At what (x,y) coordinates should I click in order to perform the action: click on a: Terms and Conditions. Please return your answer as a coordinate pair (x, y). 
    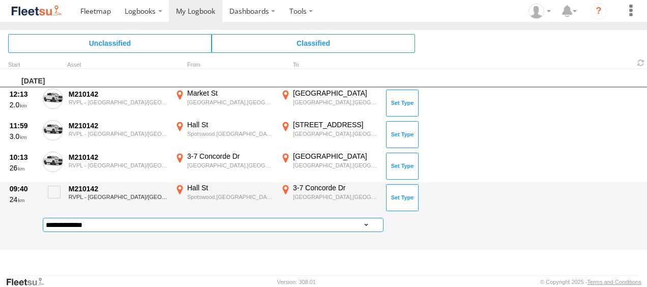
    Looking at the image, I should click on (614, 282).